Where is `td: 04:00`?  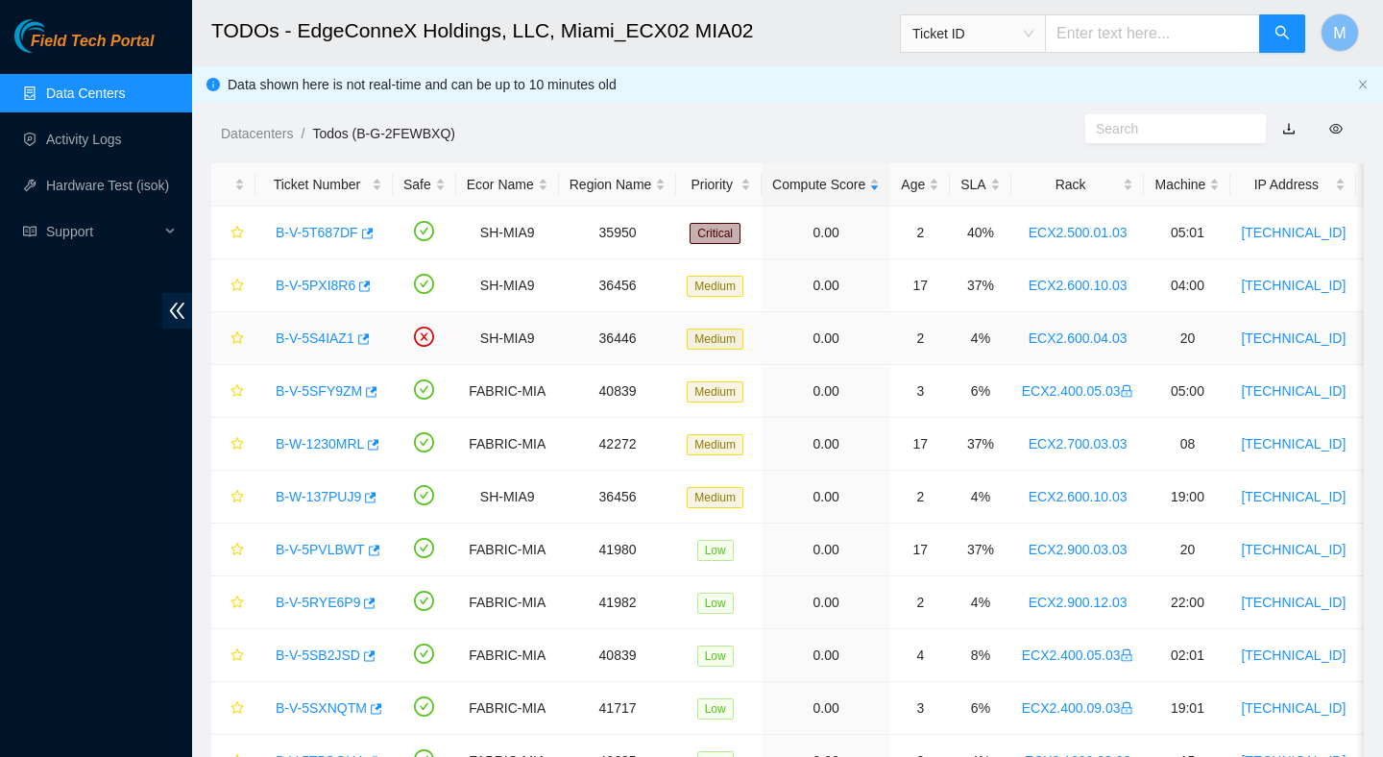
td: 04:00 is located at coordinates (1187, 285).